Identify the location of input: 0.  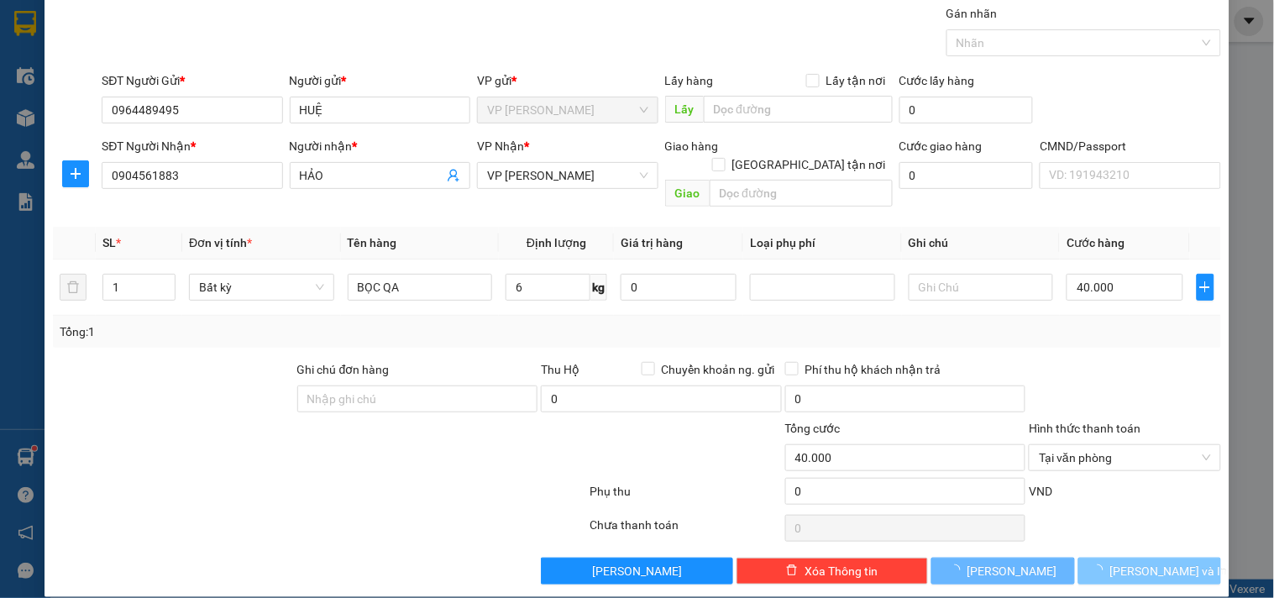
(679, 287).